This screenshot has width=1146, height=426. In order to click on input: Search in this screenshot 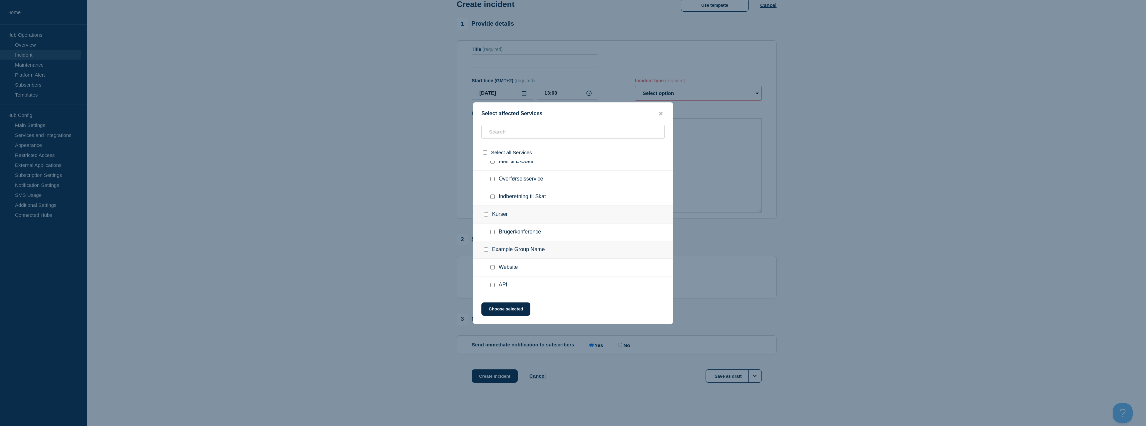, I will do `click(573, 132)`.